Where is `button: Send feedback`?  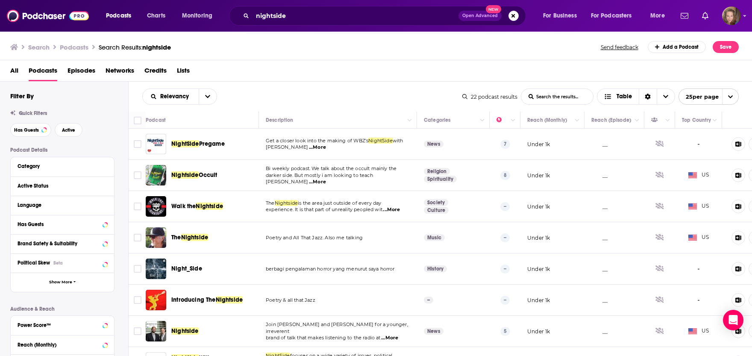 button: Send feedback is located at coordinates (620, 47).